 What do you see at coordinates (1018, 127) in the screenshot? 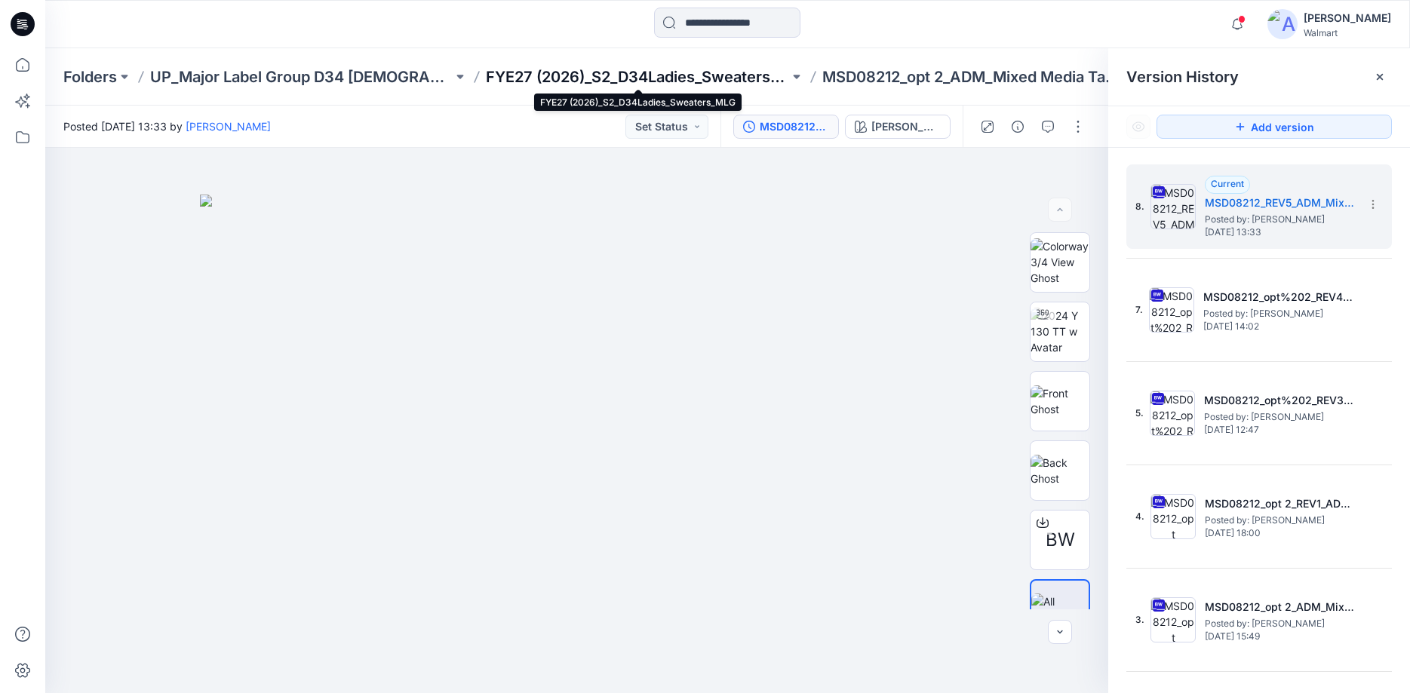
I see `button: Details` at bounding box center [1018, 127].